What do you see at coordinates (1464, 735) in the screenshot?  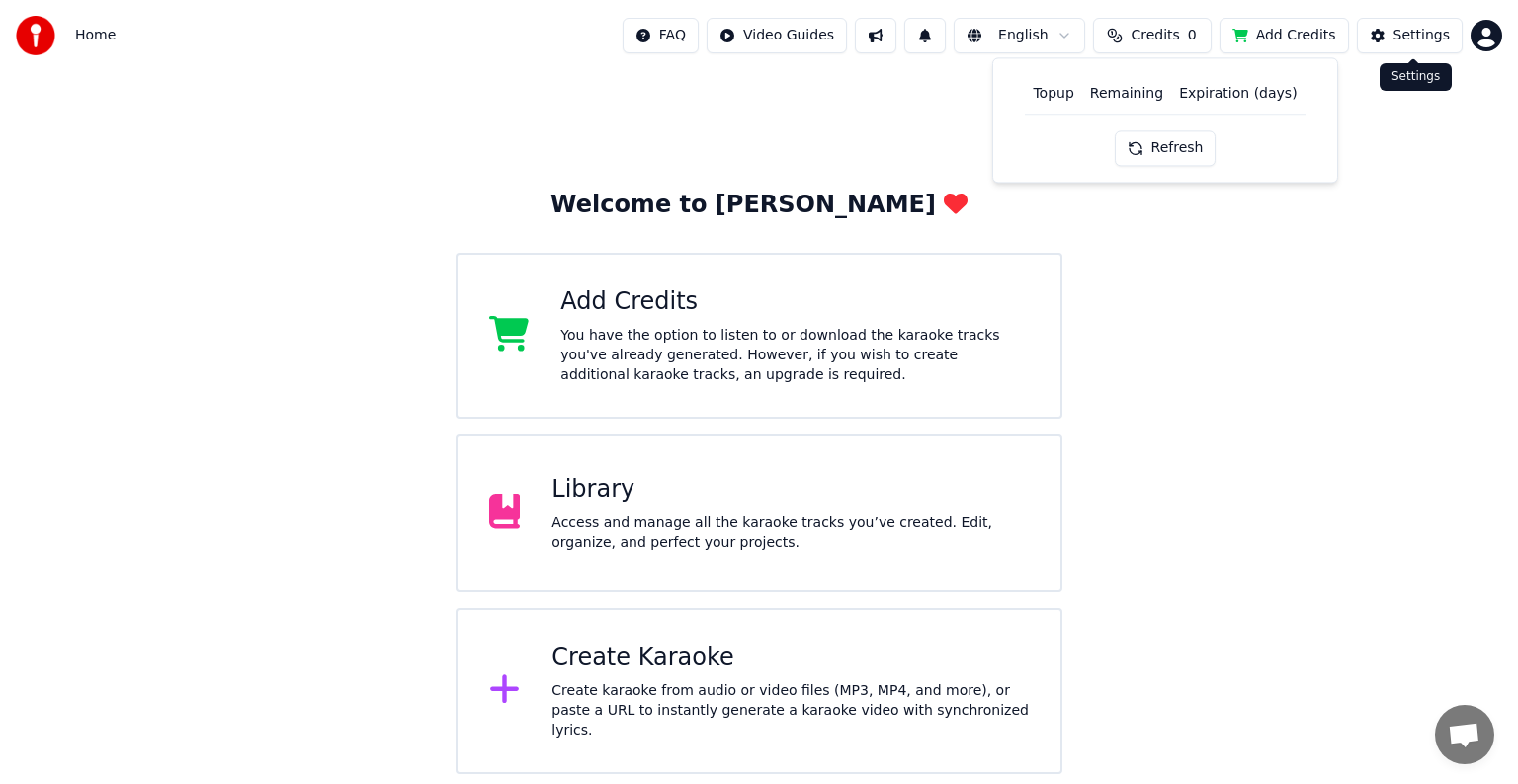 I see `div: Open chat` at bounding box center [1464, 735].